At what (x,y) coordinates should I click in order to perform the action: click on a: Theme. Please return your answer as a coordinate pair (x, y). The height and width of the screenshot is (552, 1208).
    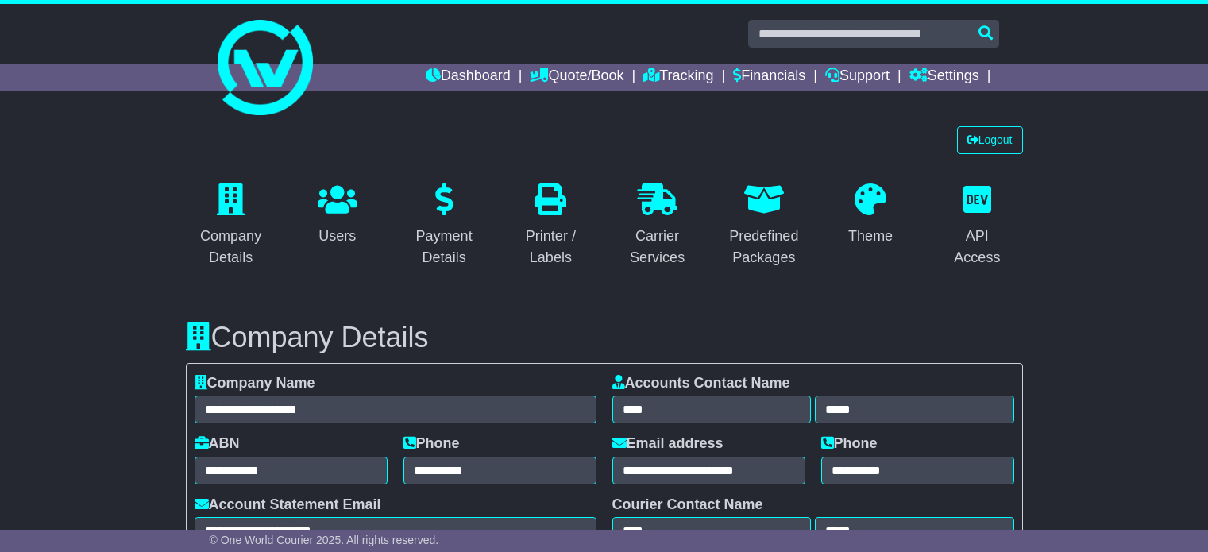
    Looking at the image, I should click on (871, 215).